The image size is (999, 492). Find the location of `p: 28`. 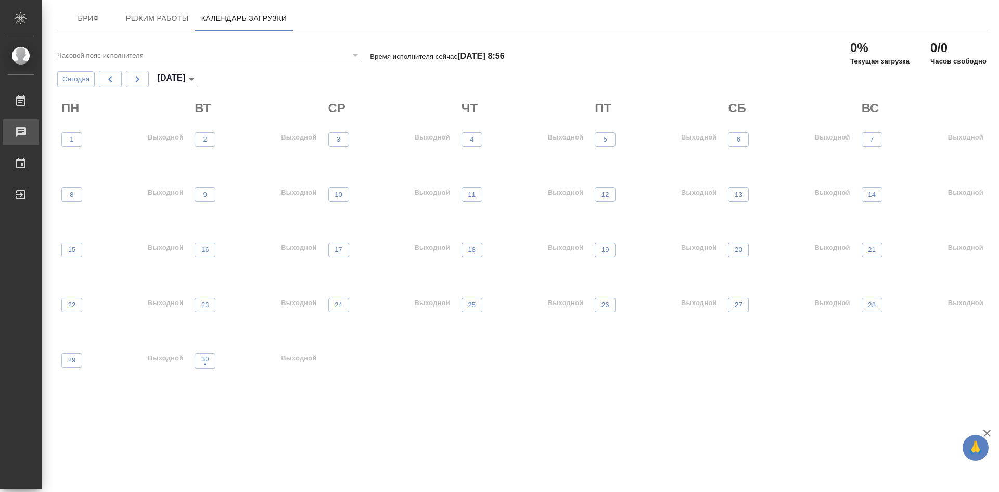

p: 28 is located at coordinates (871, 305).